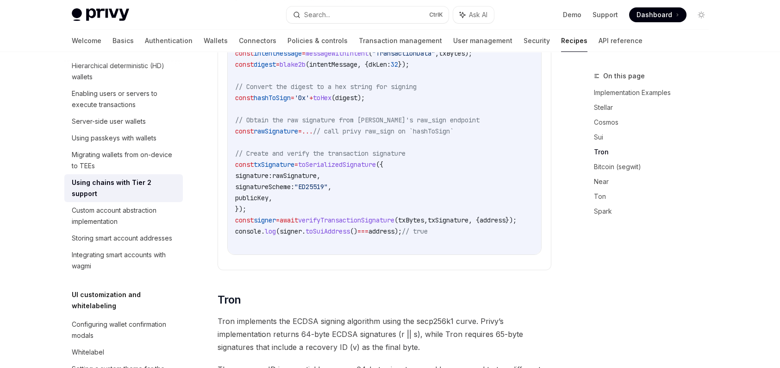 This screenshot has height=368, width=780. What do you see at coordinates (125, 160) in the screenshot?
I see `div: Migrating wallets from on-device to TEEs` at bounding box center [125, 160].